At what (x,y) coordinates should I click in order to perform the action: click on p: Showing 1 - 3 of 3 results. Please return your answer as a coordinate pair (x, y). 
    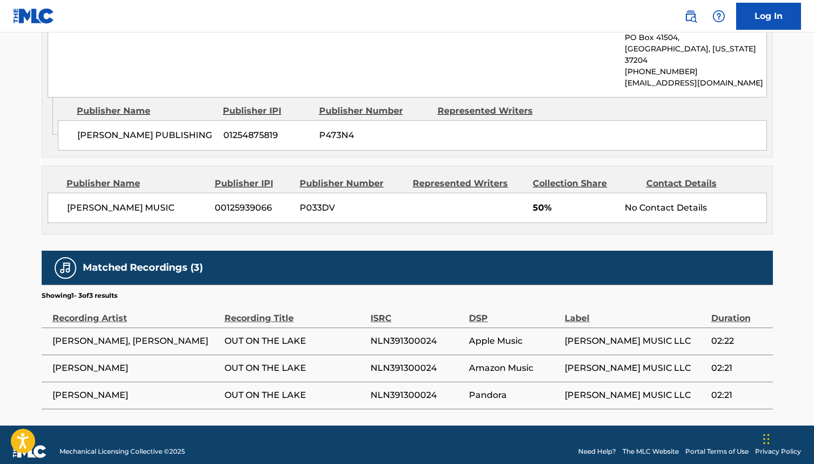
    Looking at the image, I should click on (80, 295).